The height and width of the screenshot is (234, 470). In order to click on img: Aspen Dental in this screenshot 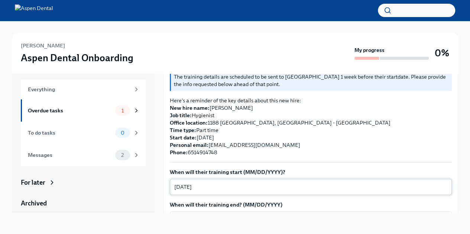, I will do `click(34, 10)`.